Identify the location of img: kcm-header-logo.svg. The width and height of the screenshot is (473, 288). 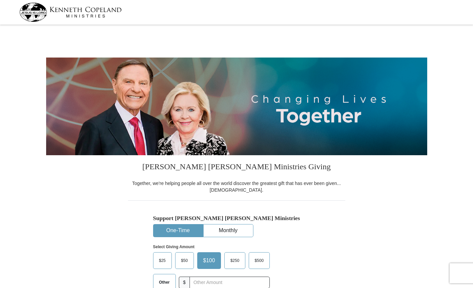
(71, 12).